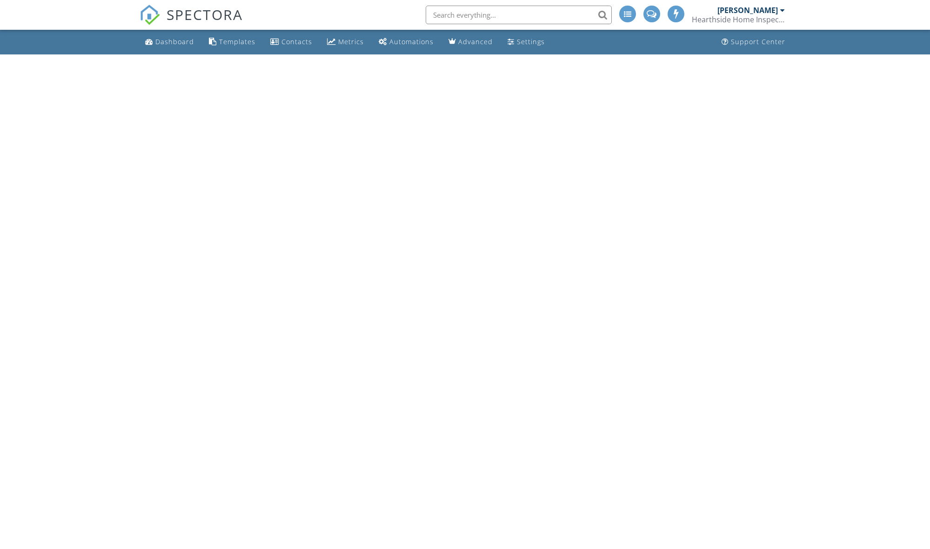  Describe the element at coordinates (406, 42) in the screenshot. I see `a: Automations (Advanced)` at that location.